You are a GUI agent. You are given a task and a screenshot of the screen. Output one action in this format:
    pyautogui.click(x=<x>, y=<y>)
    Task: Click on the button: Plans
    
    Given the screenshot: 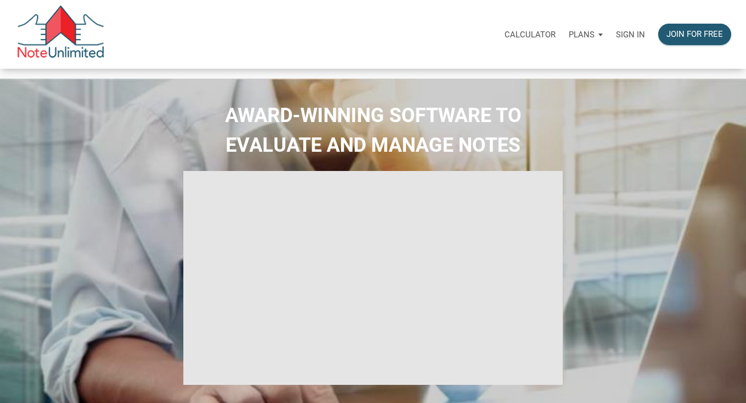 What is the action you would take?
    pyautogui.click(x=586, y=35)
    